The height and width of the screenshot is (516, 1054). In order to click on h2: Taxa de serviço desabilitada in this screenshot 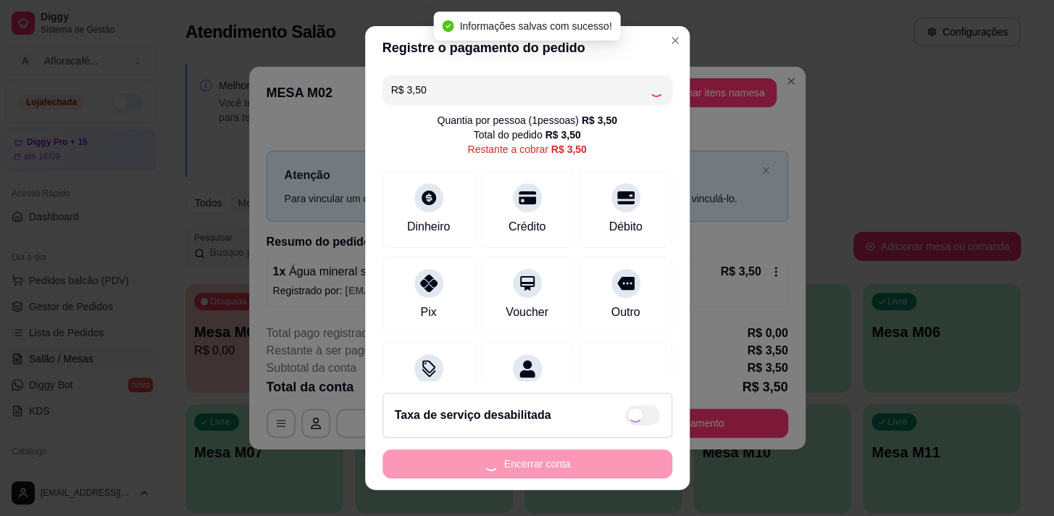, I will do `click(473, 415)`.